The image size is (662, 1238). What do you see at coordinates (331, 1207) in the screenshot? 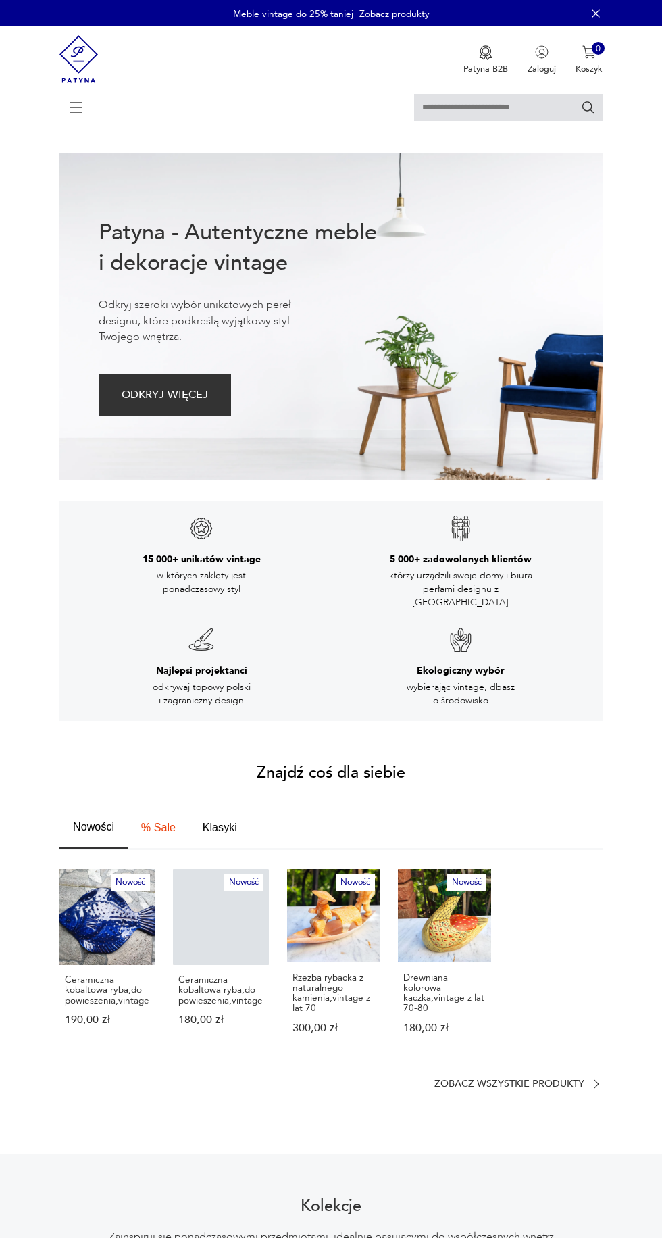
I see `h2: Kolekcje` at bounding box center [331, 1207].